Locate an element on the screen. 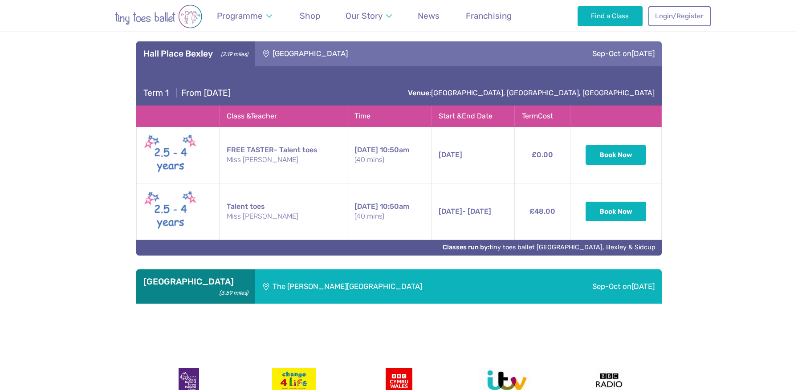 The image size is (798, 390). td: £0.00 is located at coordinates (543, 155).